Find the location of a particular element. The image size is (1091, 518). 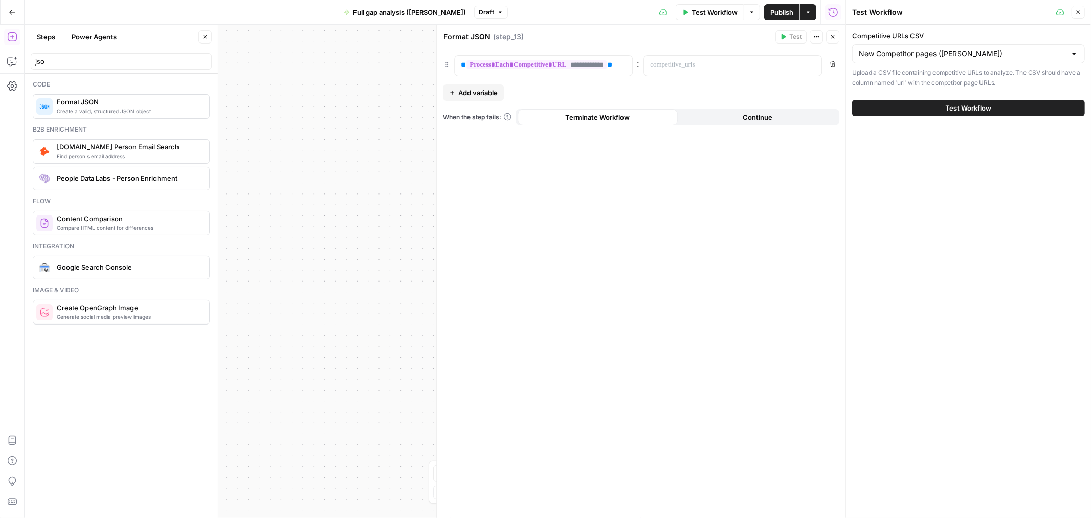

span: People Data Labs - Person Enrichment is located at coordinates (129, 178).